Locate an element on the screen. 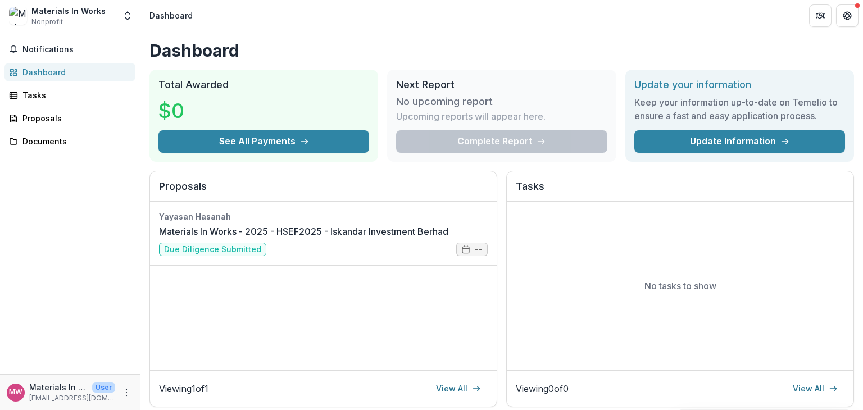 The height and width of the screenshot is (410, 863). p: Viewing 0 of 0 is located at coordinates (542, 389).